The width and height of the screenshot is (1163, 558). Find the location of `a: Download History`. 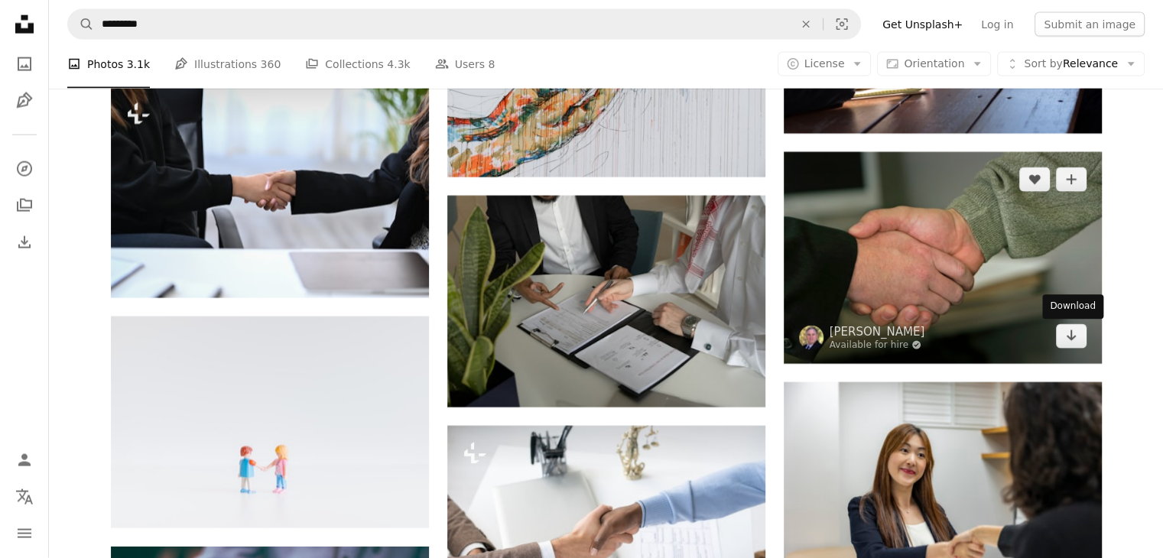

a: Download History is located at coordinates (24, 242).